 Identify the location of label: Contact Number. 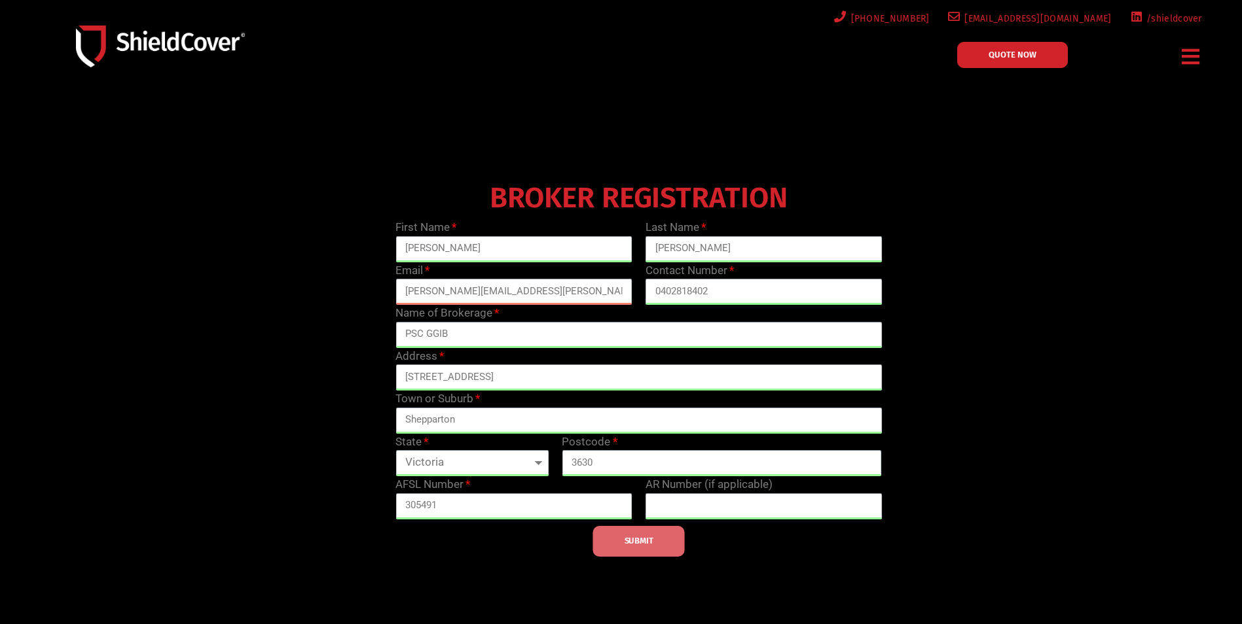
(689, 271).